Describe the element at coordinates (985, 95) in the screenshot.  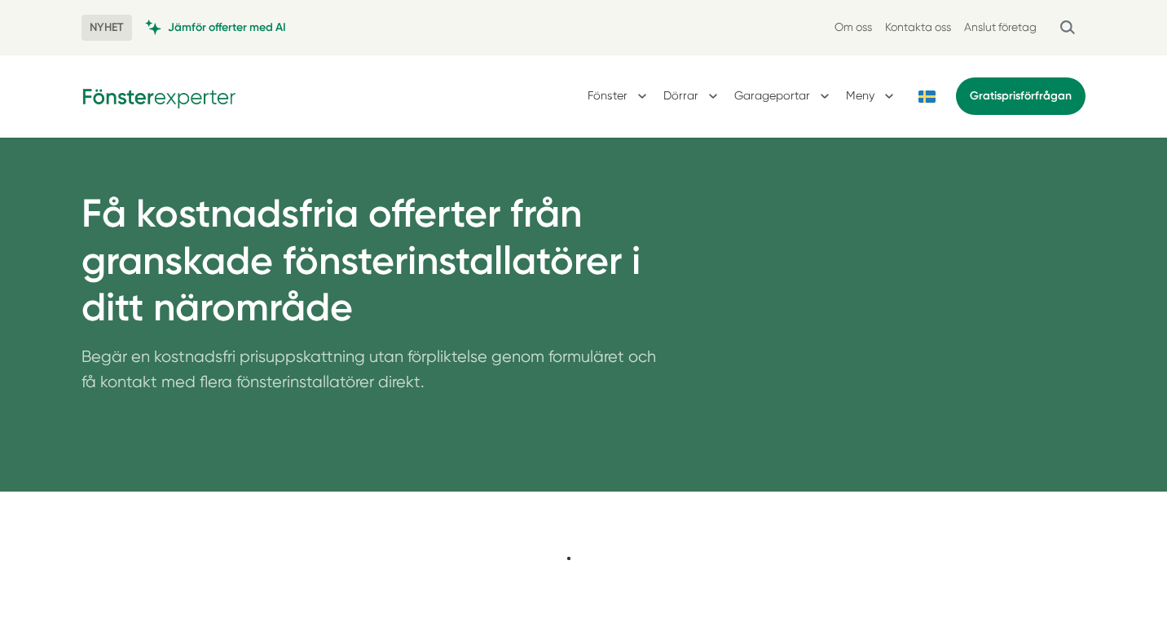
I see `span: Gratis` at that location.